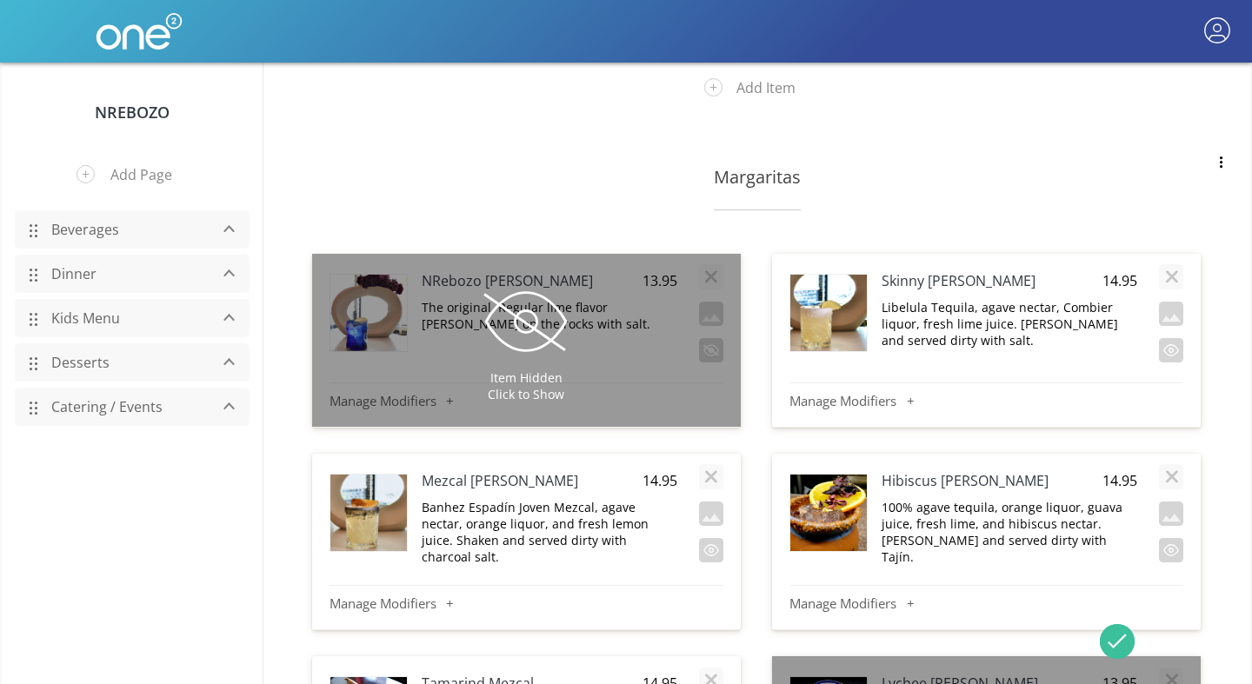 Image resolution: width=1252 pixels, height=684 pixels. Describe the element at coordinates (756, 88) in the screenshot. I see `button: Add Item` at that location.